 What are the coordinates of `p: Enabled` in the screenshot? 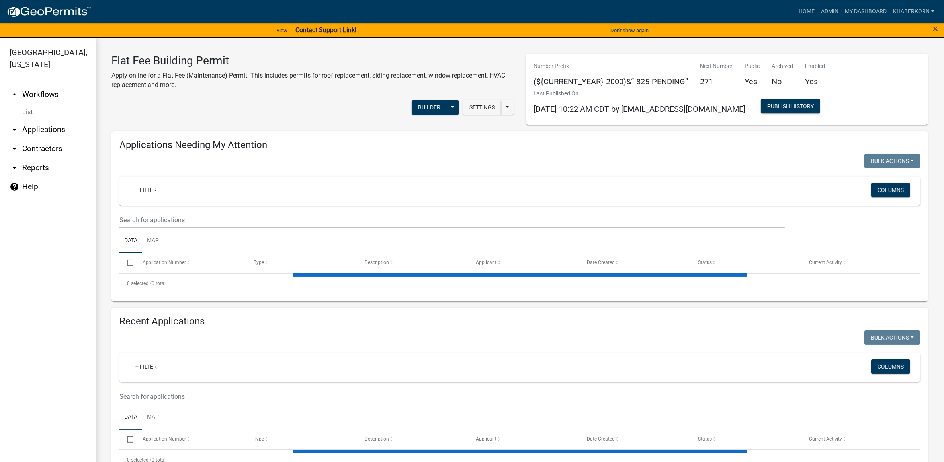 It's located at (815, 66).